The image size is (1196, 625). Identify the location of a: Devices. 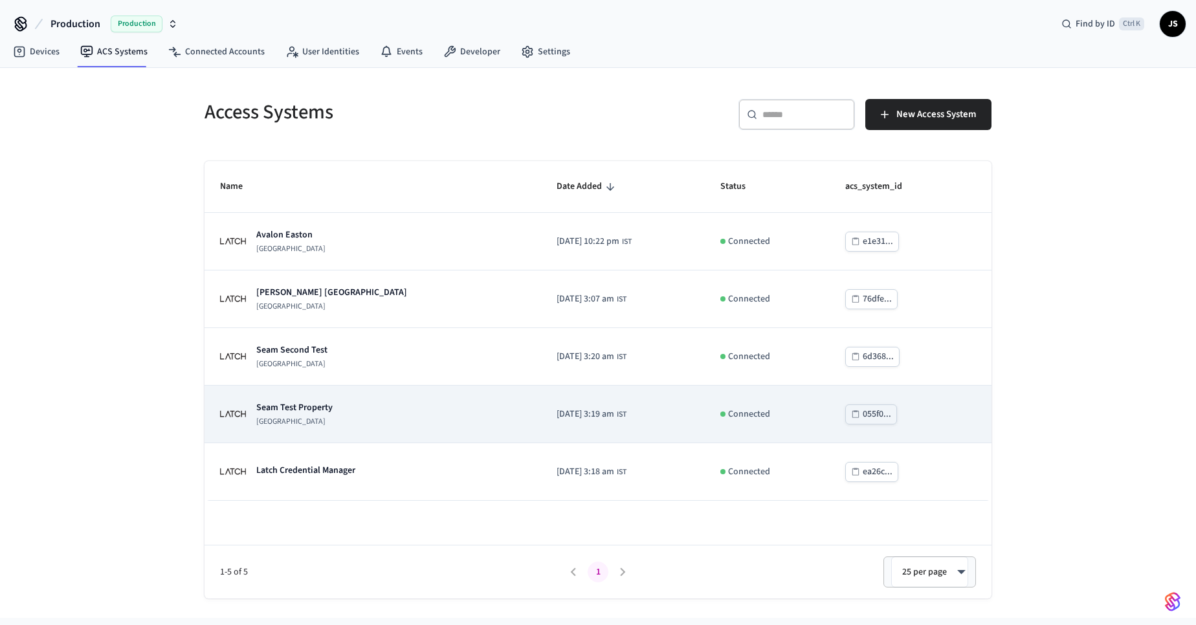
(36, 52).